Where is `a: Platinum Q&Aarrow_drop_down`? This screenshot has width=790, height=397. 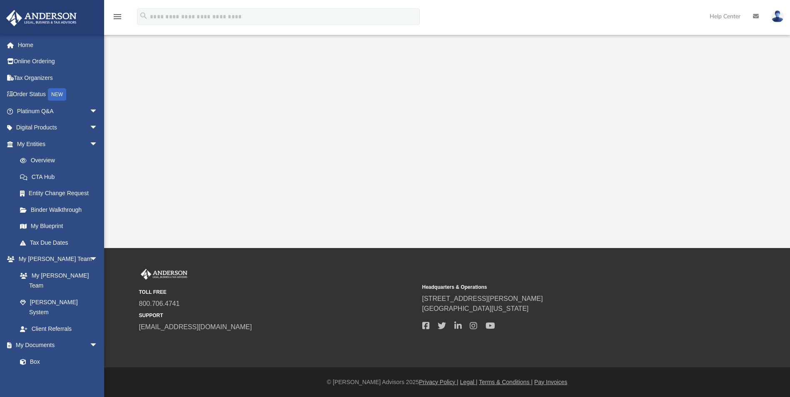
a: Platinum Q&Aarrow_drop_down is located at coordinates (58, 111).